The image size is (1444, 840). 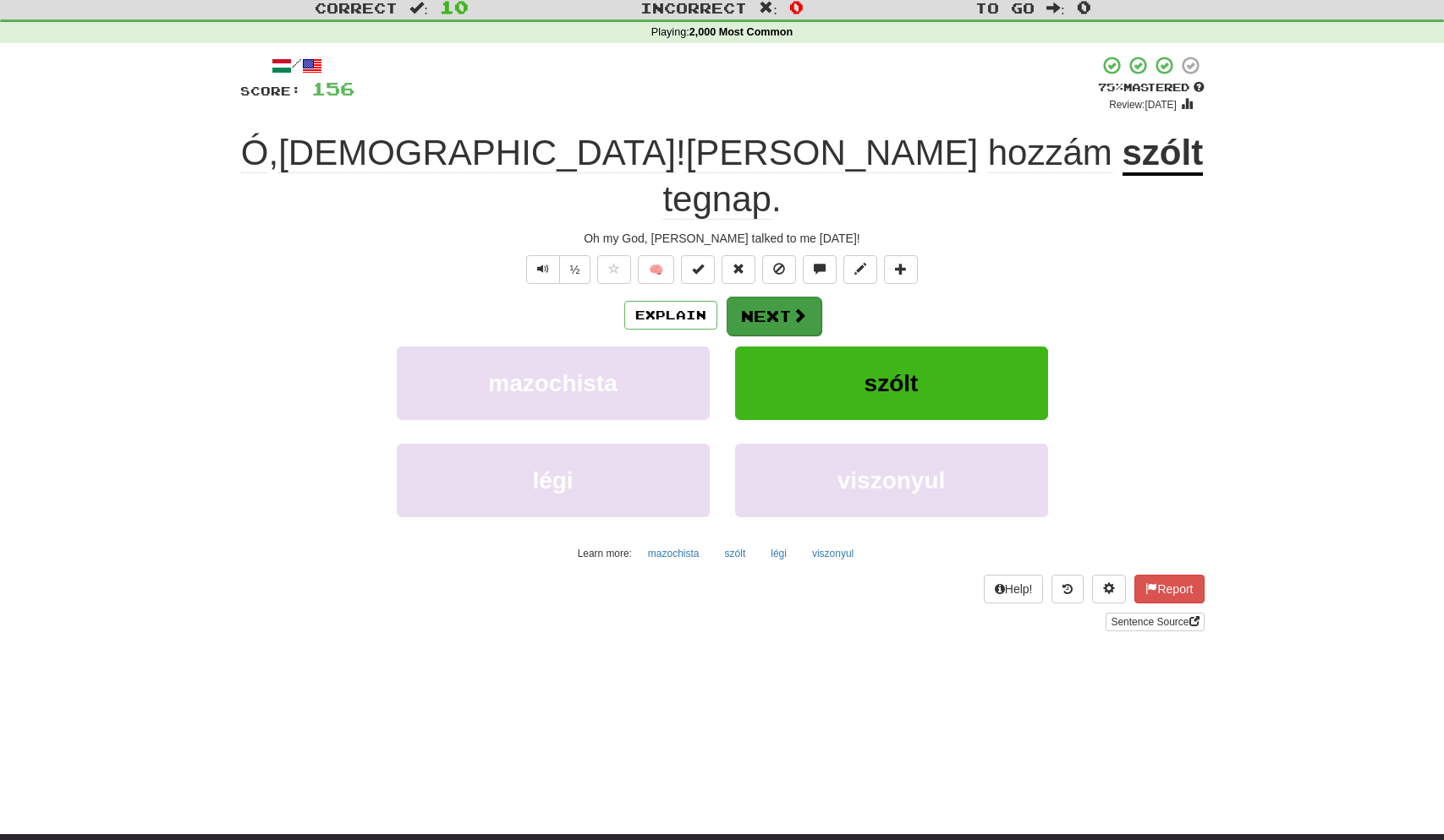 What do you see at coordinates (779, 270) in the screenshot?
I see `button: Ignore sentence (alt+i)` at bounding box center [779, 270].